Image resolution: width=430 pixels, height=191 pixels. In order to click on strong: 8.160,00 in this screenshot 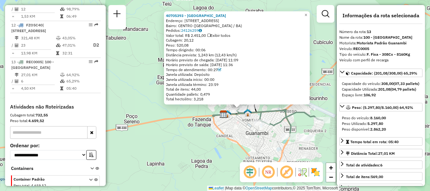, I will do `click(378, 118)`.